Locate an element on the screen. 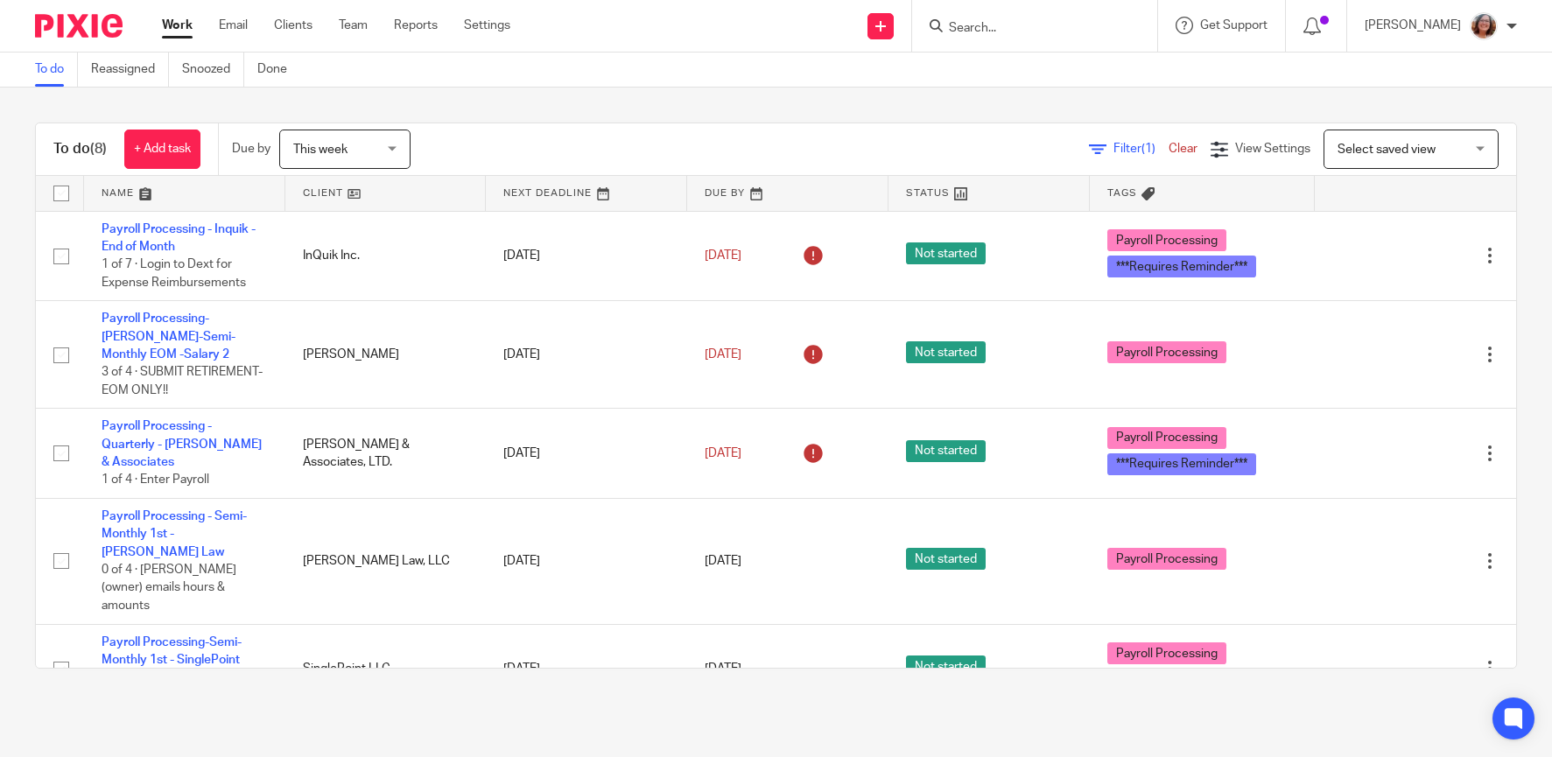  a: Settings is located at coordinates (487, 25).